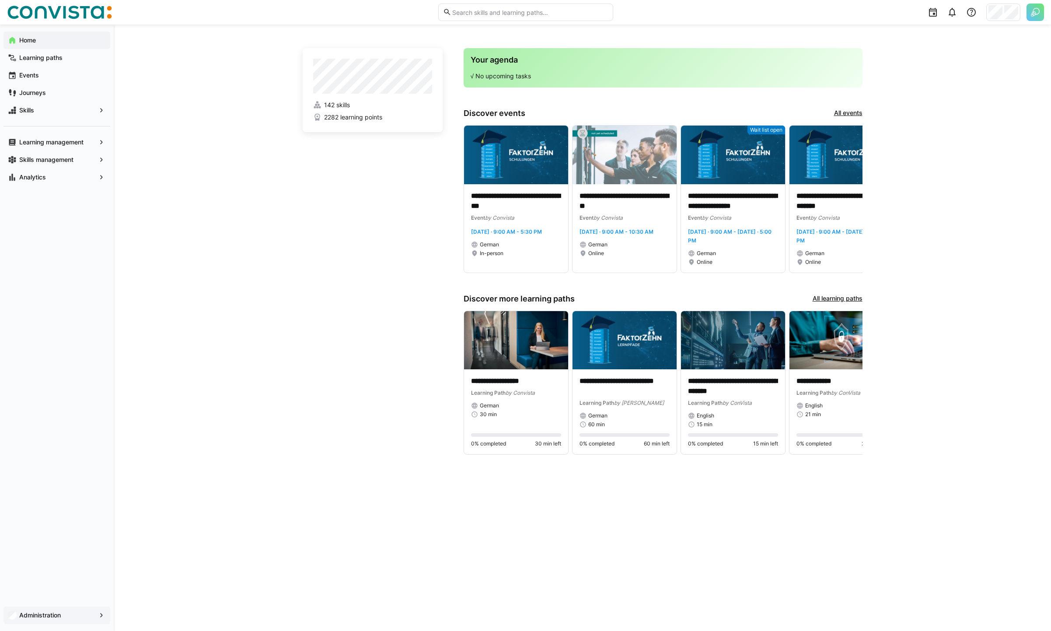 The image size is (1051, 631). Describe the element at coordinates (657, 444) in the screenshot. I see `span: 60 min left` at that location.